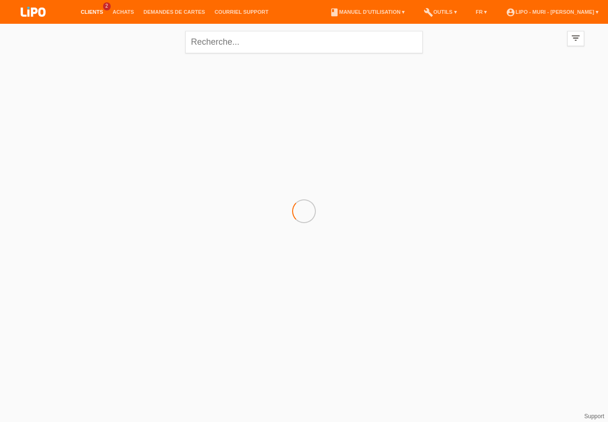 The width and height of the screenshot is (608, 422). What do you see at coordinates (440, 12) in the screenshot?
I see `a: buildOutils ▾` at bounding box center [440, 12].